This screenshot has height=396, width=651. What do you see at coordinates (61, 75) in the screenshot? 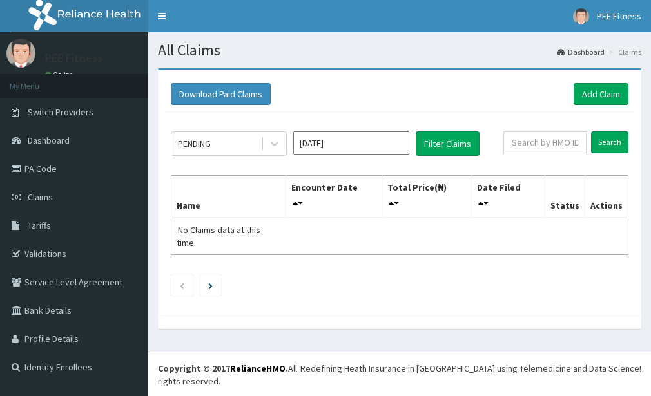
I see `a: Online` at bounding box center [61, 75].